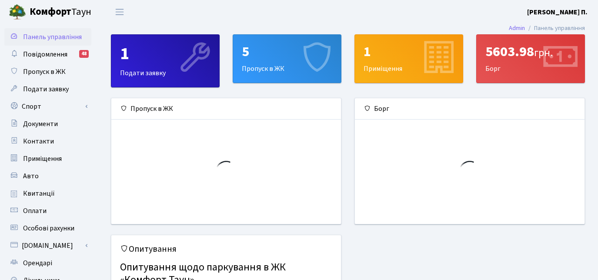  I want to click on div: 5, so click(287, 52).